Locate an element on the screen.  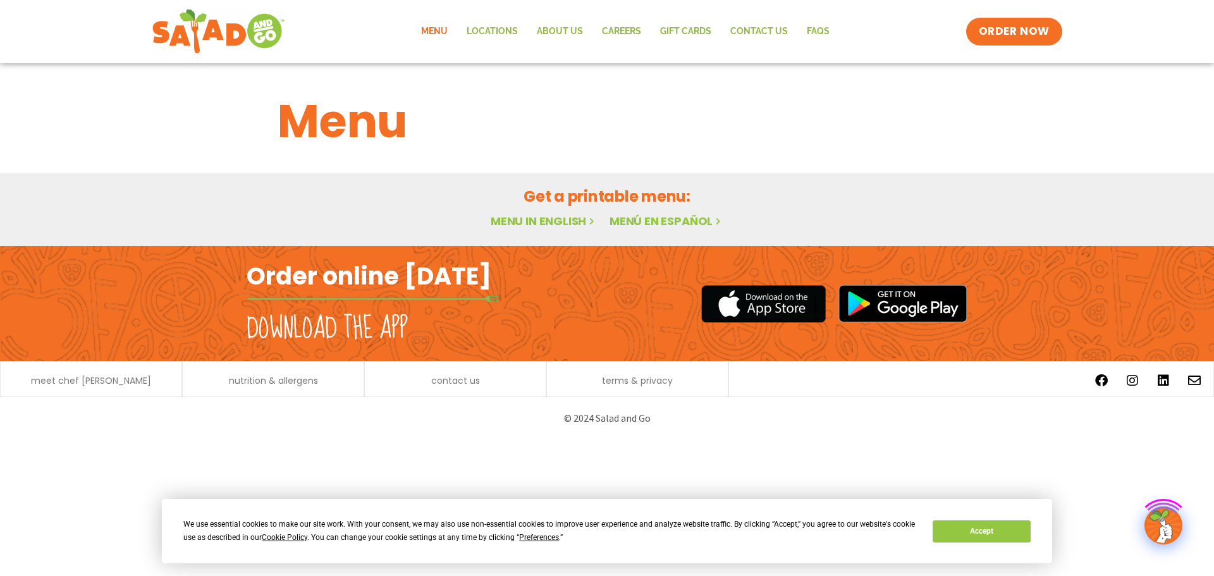
nav: Menu is located at coordinates (625, 32).